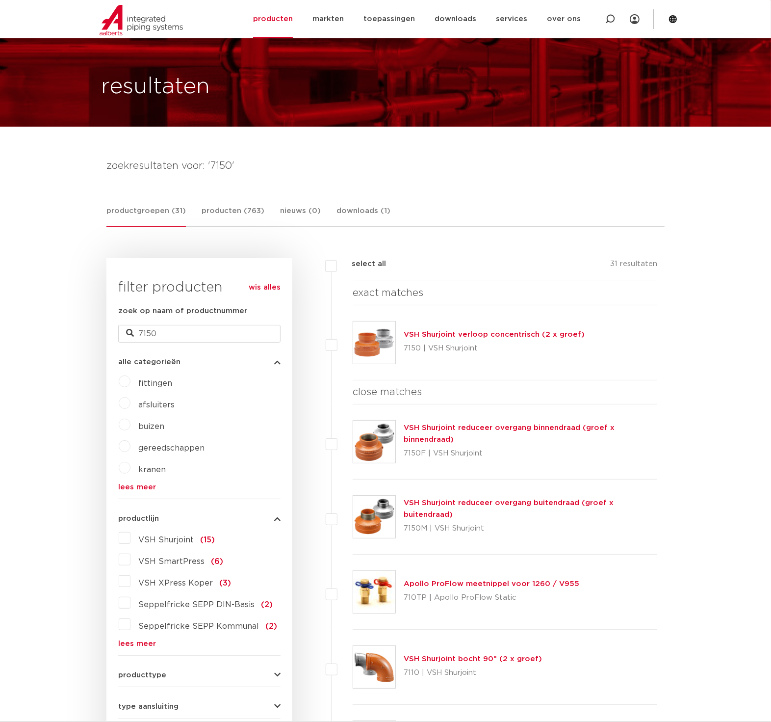  I want to click on p: 710TP | Apollo ProFlow Static, so click(492, 598).